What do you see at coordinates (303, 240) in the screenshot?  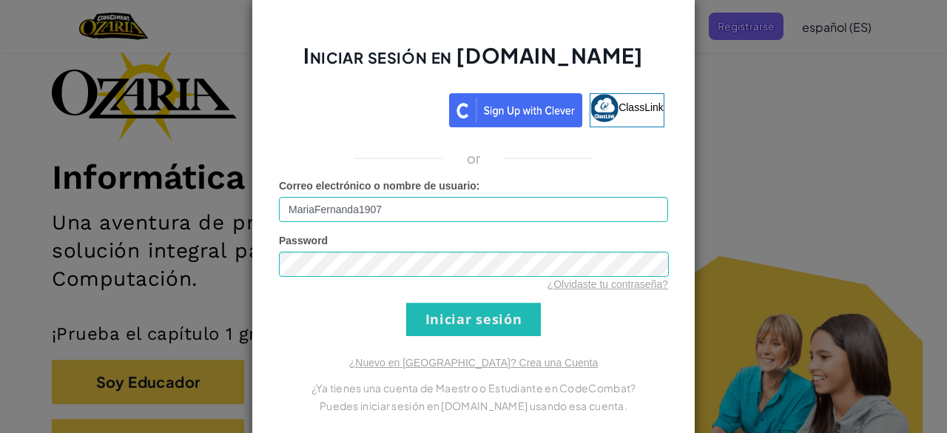 I see `span: Password` at bounding box center [303, 240].